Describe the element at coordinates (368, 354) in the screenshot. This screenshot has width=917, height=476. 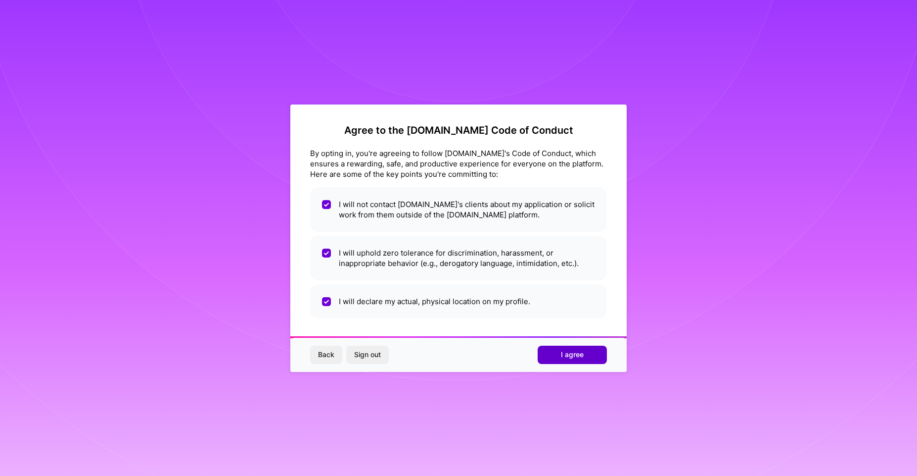
I see `span: Sign out` at that location.